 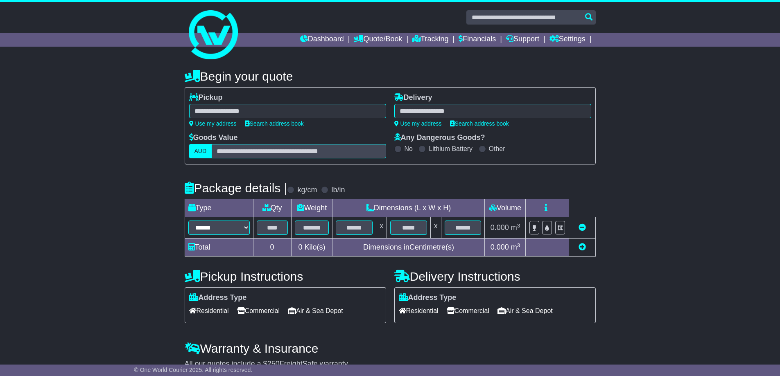 What do you see at coordinates (206, 98) in the screenshot?
I see `label: Pickup` at bounding box center [206, 98].